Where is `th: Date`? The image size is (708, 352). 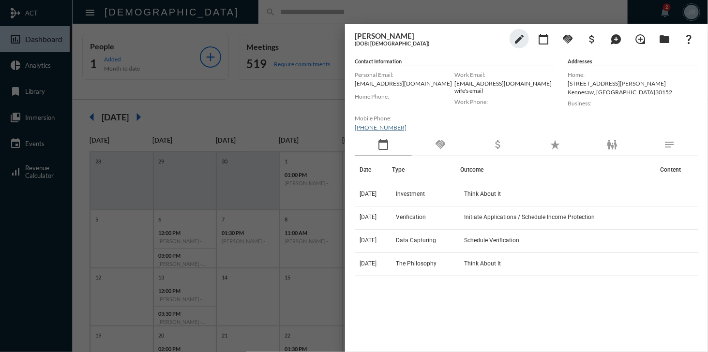
th: Date is located at coordinates (373, 170).